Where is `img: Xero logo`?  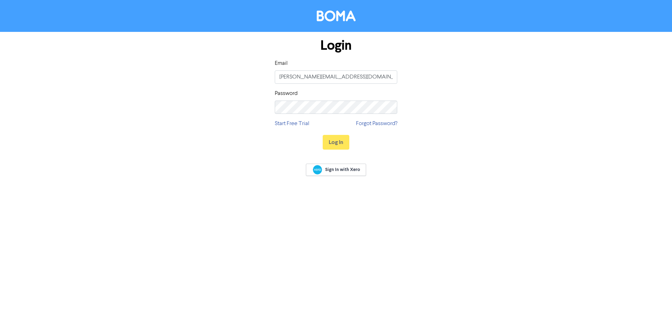
img: Xero logo is located at coordinates (318, 170).